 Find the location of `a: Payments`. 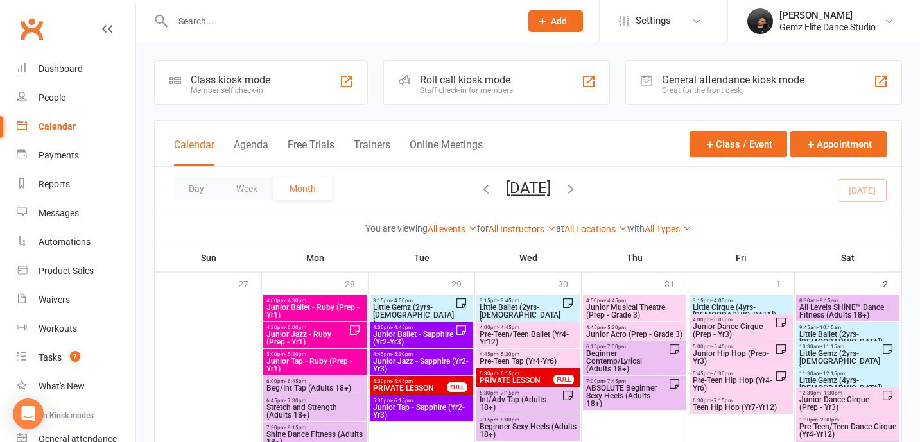

a: Payments is located at coordinates (76, 155).